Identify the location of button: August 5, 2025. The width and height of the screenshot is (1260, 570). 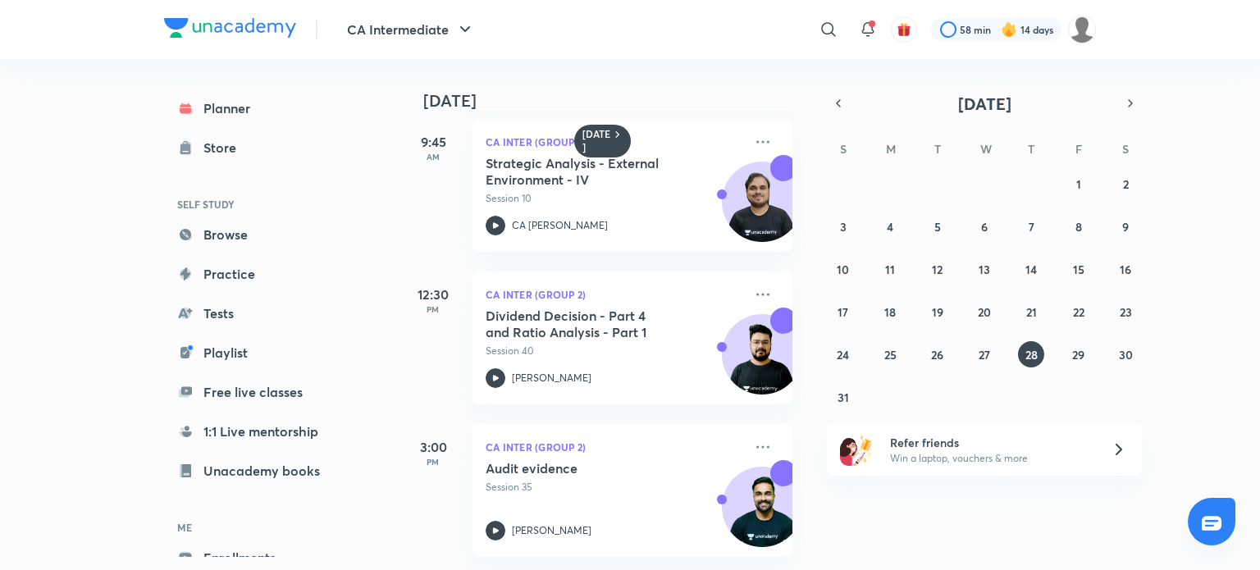
(937, 226).